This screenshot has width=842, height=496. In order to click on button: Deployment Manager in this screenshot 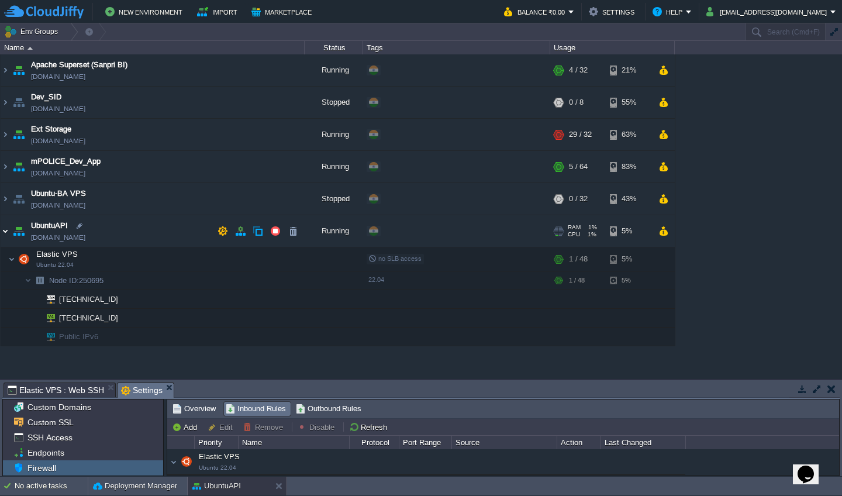, I will do `click(135, 486)`.